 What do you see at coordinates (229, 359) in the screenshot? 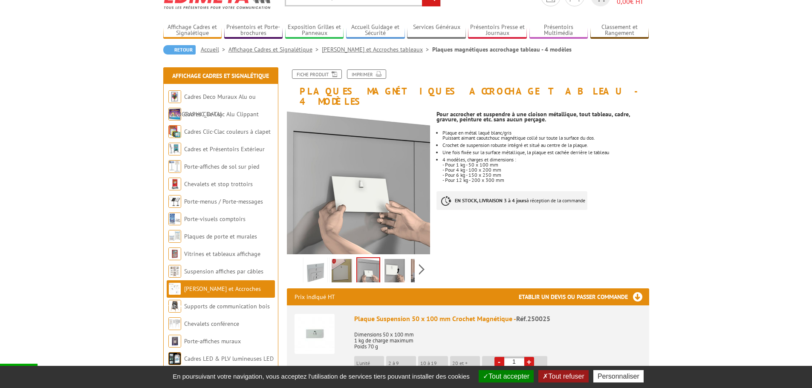
I see `a: Cadres LED & PLV lumineuses LED` at bounding box center [229, 359].